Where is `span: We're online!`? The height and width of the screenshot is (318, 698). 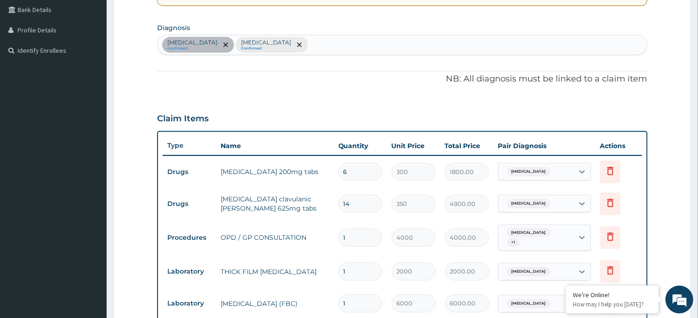 span: We're online! is located at coordinates (91, 145).